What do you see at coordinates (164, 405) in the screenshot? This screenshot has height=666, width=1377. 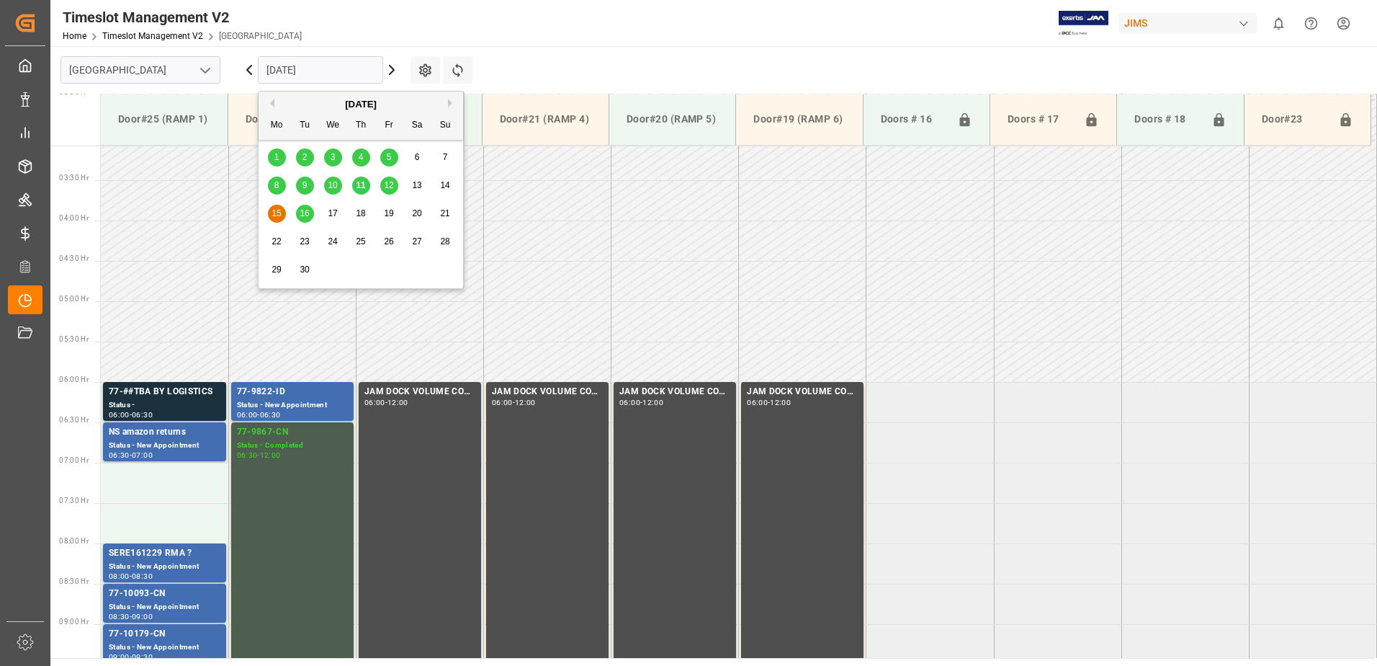 I see `div: Status -` at bounding box center [164, 405].